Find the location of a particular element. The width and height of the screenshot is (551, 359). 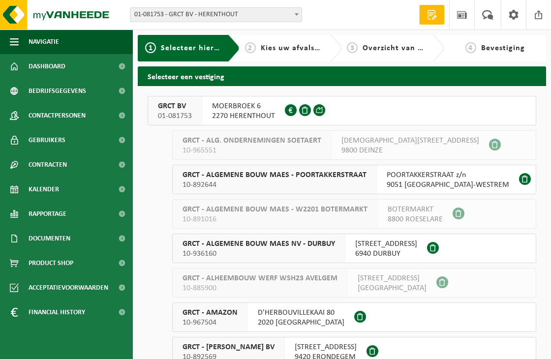

span: GRCT - ALGEMENE BOUW MAES NV - DURBUY is located at coordinates (259, 244).